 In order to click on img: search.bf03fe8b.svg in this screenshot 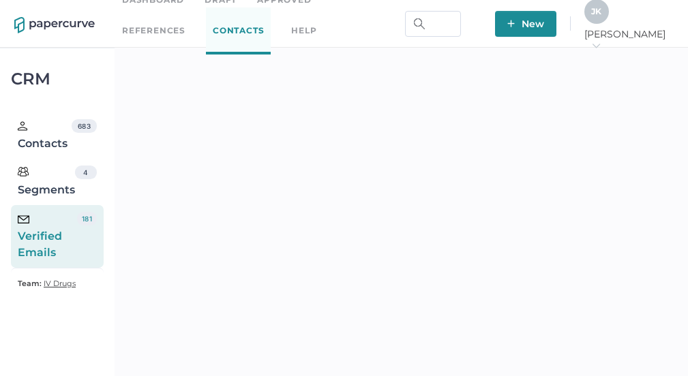, I will do `click(419, 24)`.